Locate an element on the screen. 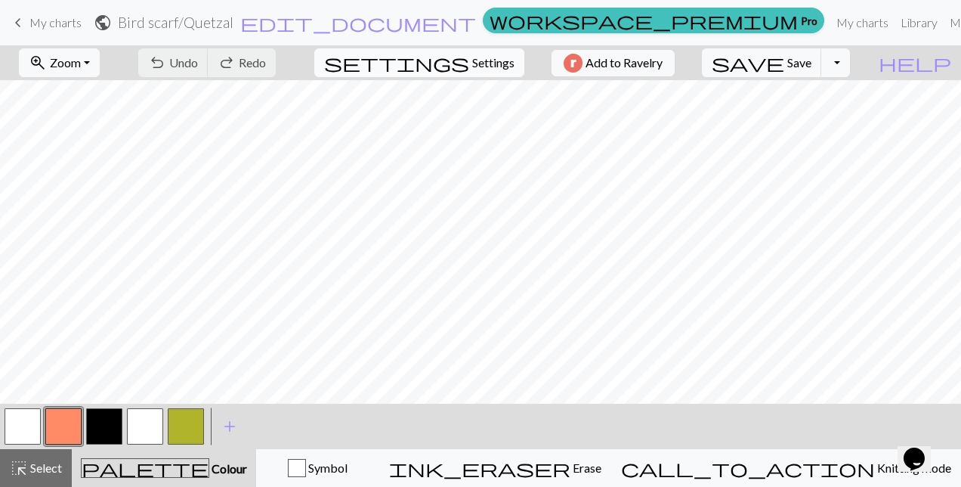  span: Add to Ravelry is located at coordinates (624, 63).